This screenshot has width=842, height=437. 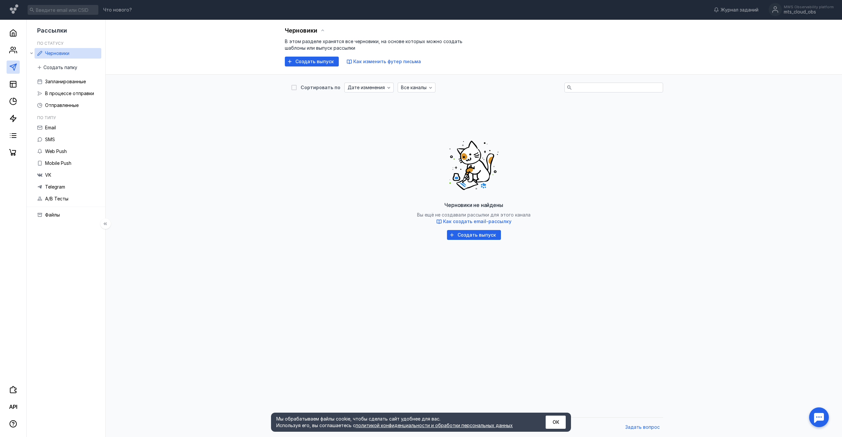 What do you see at coordinates (474, 218) in the screenshot?
I see `span: Вы ещё не создавали рассылки для этого канала` at bounding box center [474, 218].